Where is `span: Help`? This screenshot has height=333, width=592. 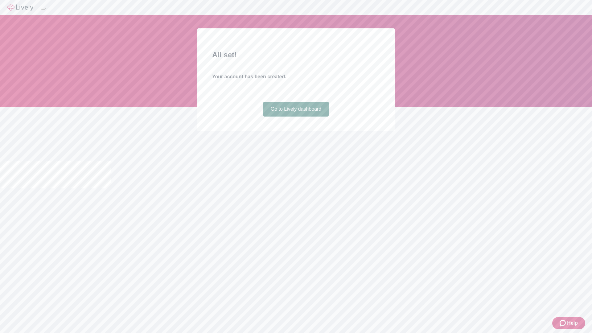
span: Help is located at coordinates (572, 323).